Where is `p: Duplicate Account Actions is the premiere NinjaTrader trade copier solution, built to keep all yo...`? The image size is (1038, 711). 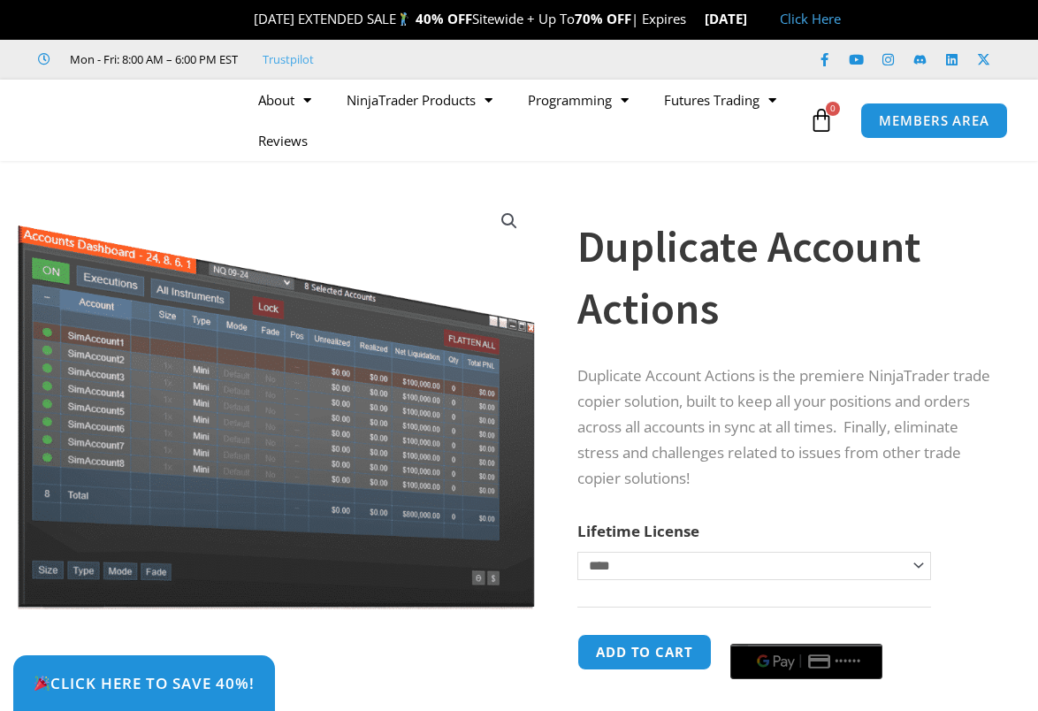
p: Duplicate Account Actions is the premiere NinjaTrader trade copier solution, built to keep all yo... is located at coordinates (785, 427).